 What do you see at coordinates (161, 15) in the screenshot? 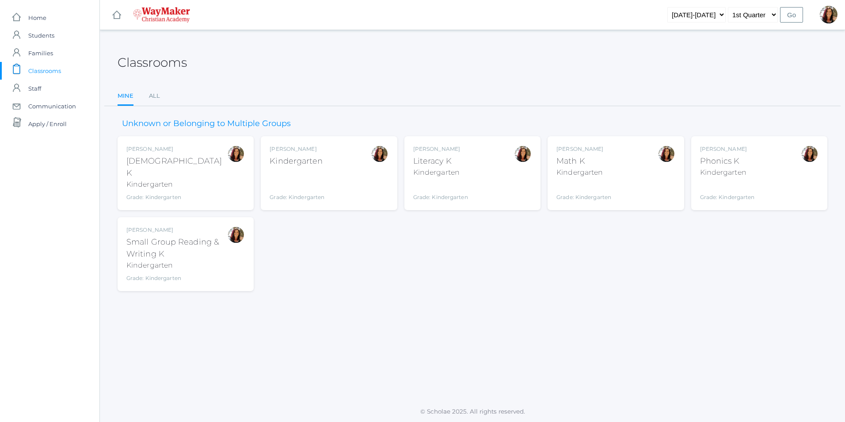
I see `img: waymaker-logo-stack-white-1602f2b1af18da31a5905e9982d058868370996dac5278e84edea6dabf9a3315.png` at bounding box center [161, 15].